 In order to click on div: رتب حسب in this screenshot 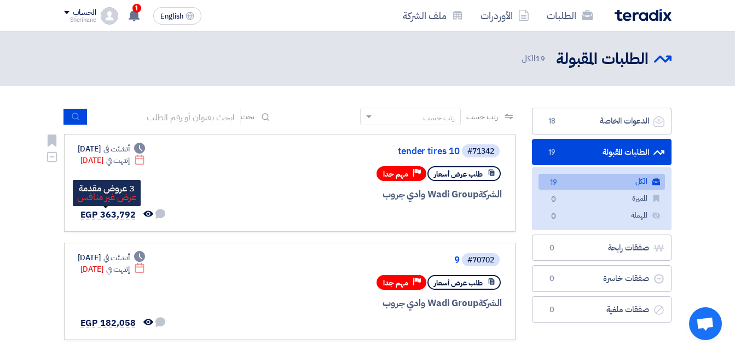, I will do `click(439, 118)`.